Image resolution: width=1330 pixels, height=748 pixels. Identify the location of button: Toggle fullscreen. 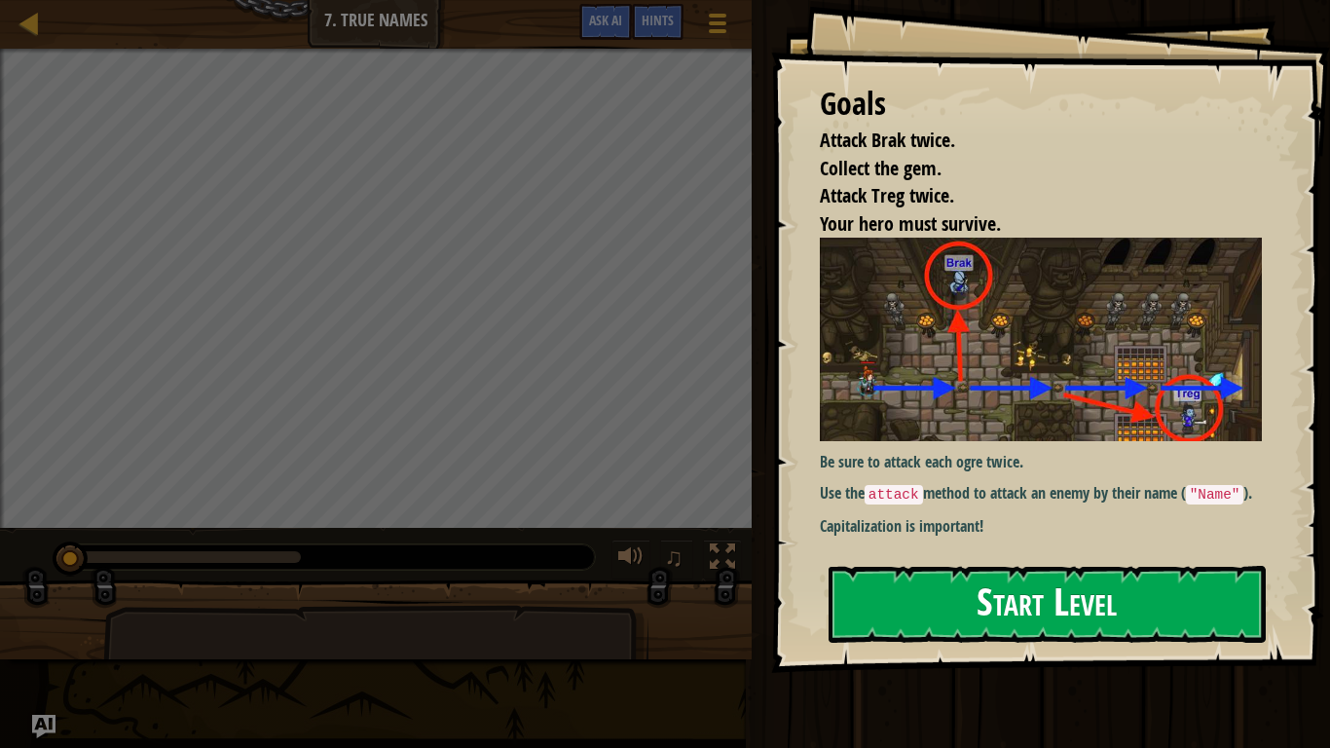
(722, 559).